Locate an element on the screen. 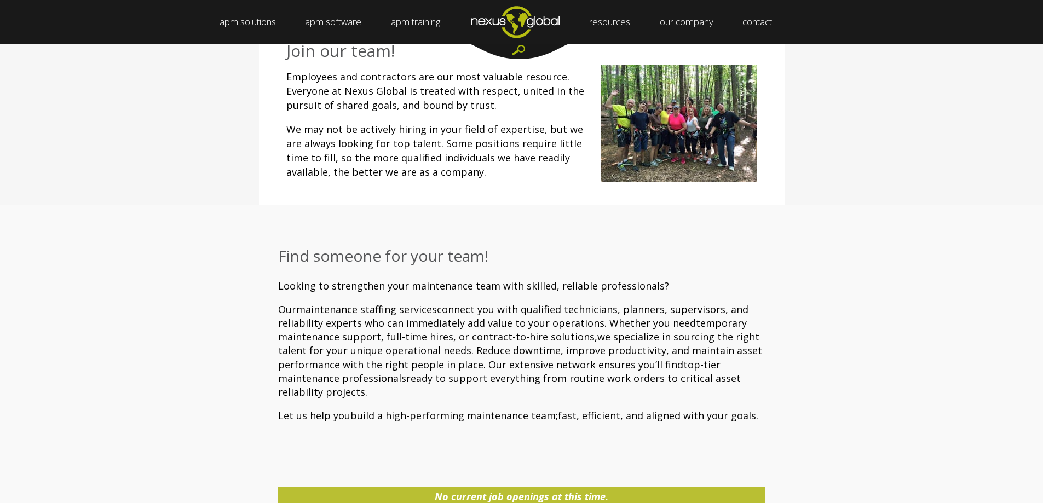  p: Looking to strengthen your maintenance team with skilled, reliable professionals? is located at coordinates (522, 286).